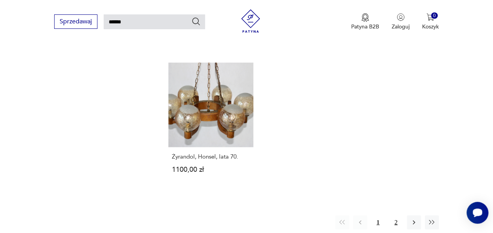 The height and width of the screenshot is (233, 493). I want to click on p: Koszyk, so click(430, 26).